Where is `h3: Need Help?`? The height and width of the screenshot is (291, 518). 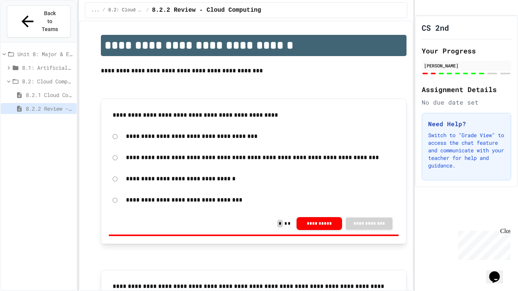 h3: Need Help? is located at coordinates (466, 124).